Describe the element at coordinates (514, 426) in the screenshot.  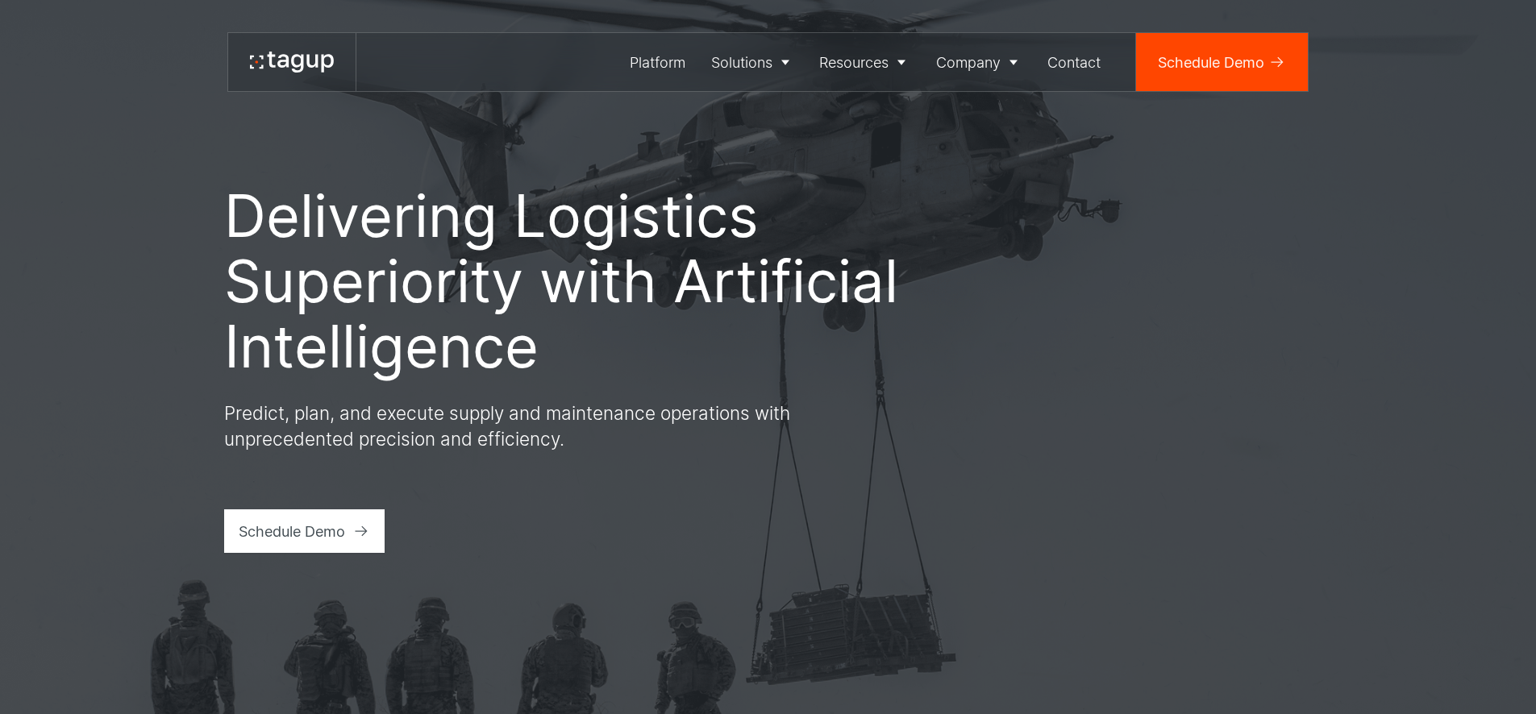
I see `p: Predict, plan, and execute supply and maintenance operations with unprecedented precision and eff...` at that location.